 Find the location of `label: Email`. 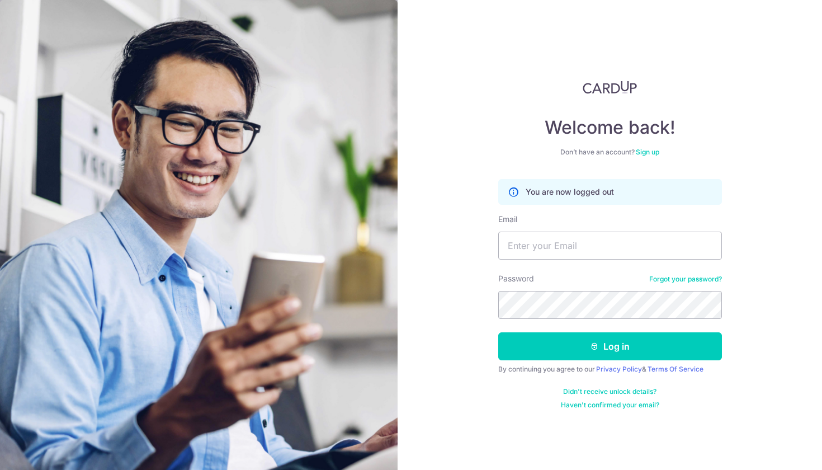

label: Email is located at coordinates (508, 219).